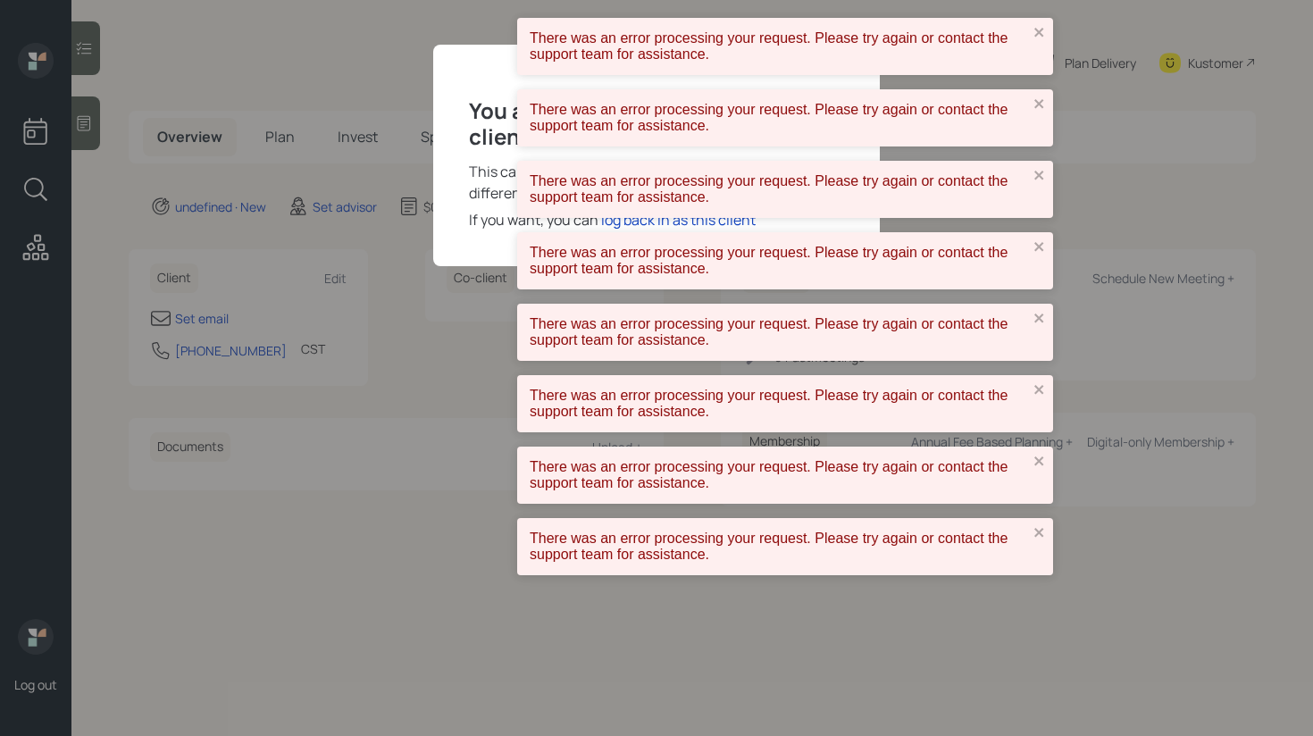 Image resolution: width=1313 pixels, height=736 pixels. Describe the element at coordinates (656, 220) in the screenshot. I see `div: If you want, you can` at that location.